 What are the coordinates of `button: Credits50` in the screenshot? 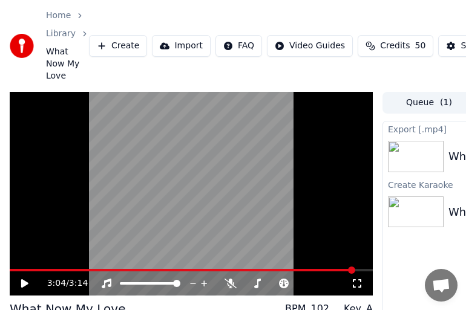 It's located at (395, 46).